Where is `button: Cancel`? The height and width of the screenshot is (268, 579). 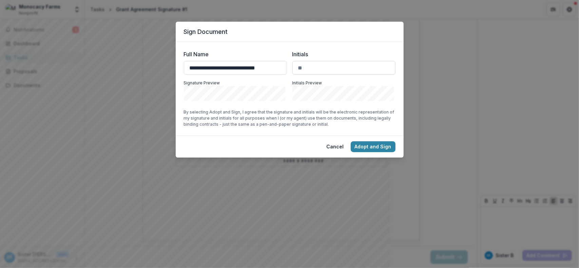 button: Cancel is located at coordinates (335, 147).